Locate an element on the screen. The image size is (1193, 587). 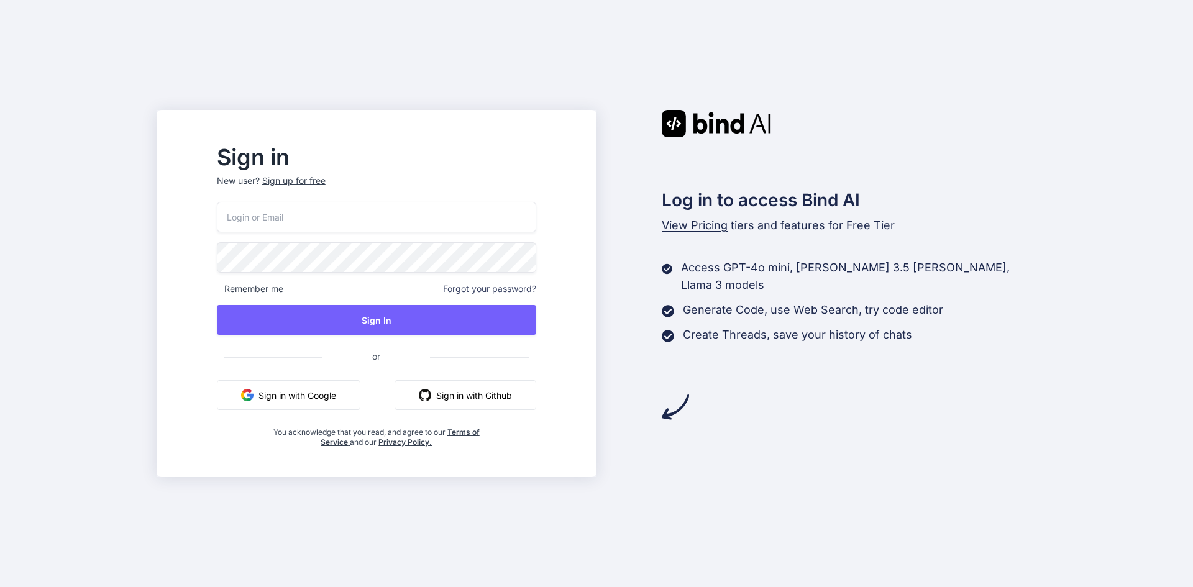
p: Create Threads, save your history of chats is located at coordinates (797, 335).